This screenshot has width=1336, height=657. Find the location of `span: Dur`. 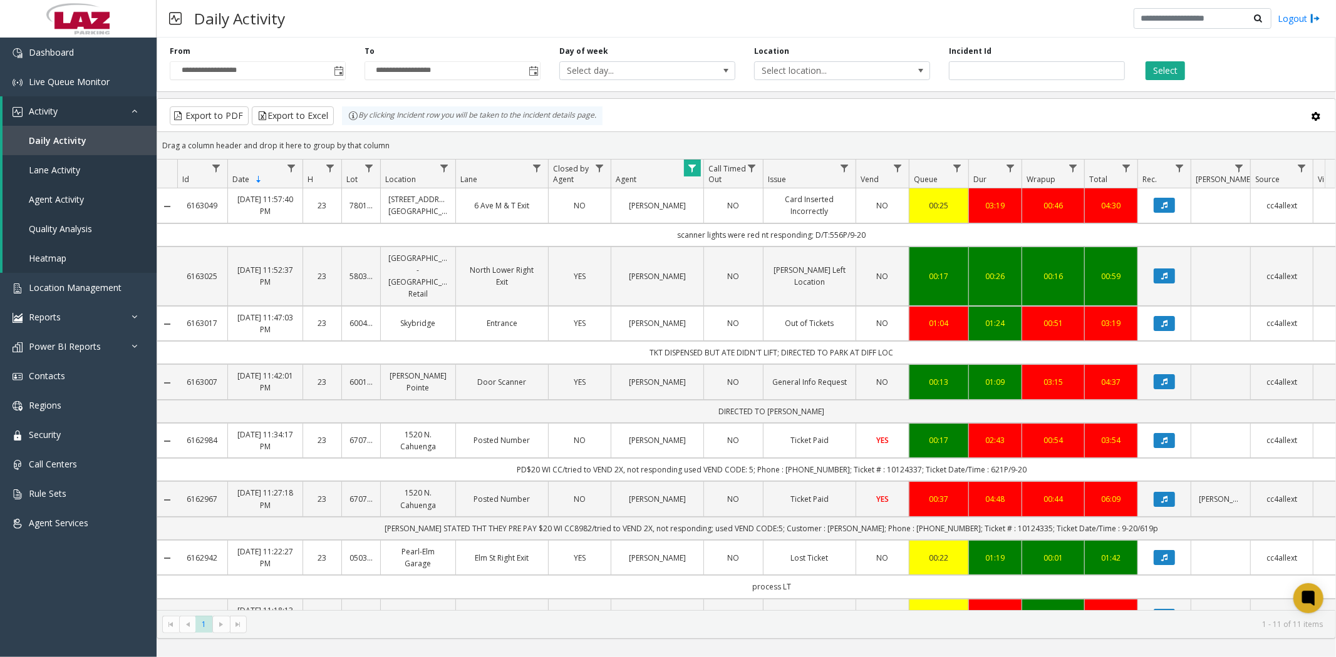

span: Dur is located at coordinates (979, 179).